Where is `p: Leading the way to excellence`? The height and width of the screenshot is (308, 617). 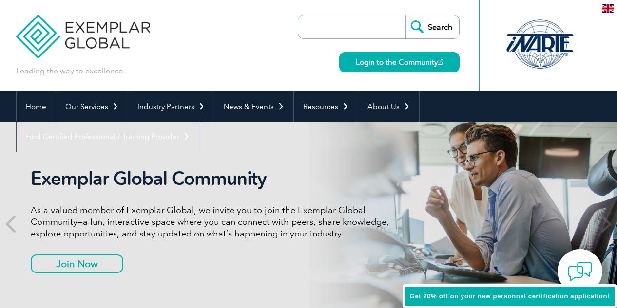 p: Leading the way to excellence is located at coordinates (69, 71).